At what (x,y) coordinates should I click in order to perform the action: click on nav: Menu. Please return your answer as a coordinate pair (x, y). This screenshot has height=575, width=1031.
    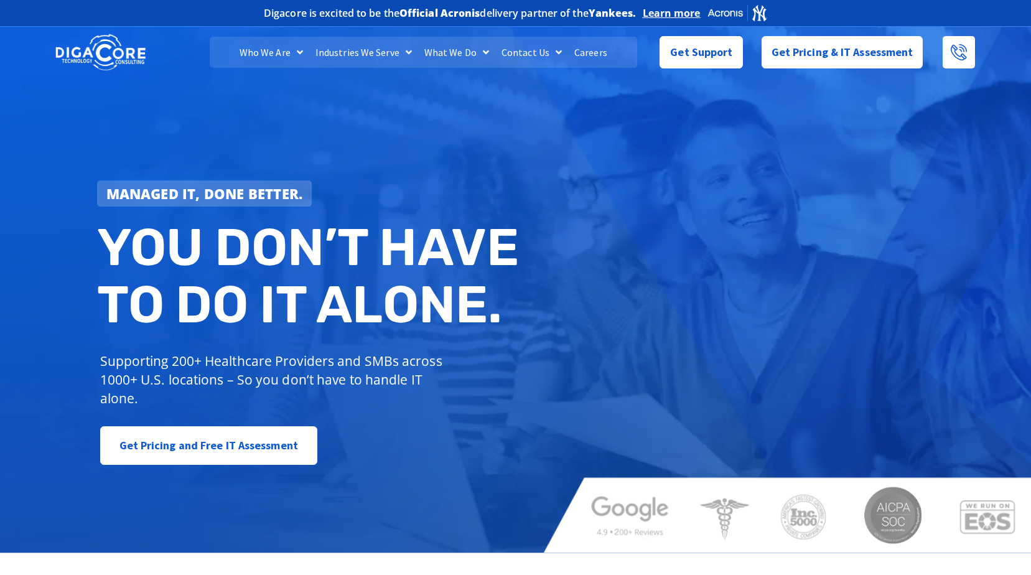
    Looking at the image, I should click on (423, 52).